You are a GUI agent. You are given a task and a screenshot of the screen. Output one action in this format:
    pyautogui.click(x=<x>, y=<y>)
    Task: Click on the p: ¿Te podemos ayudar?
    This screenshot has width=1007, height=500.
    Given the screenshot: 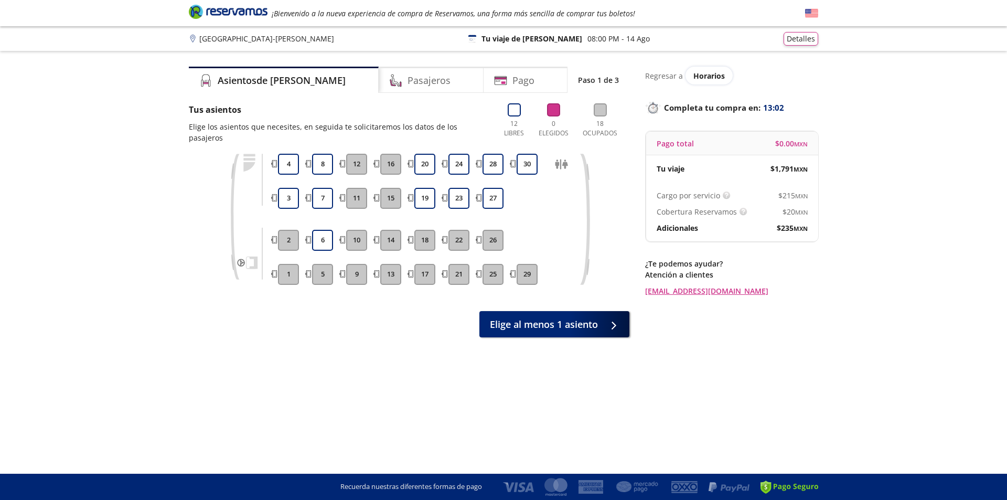 What is the action you would take?
    pyautogui.click(x=732, y=263)
    